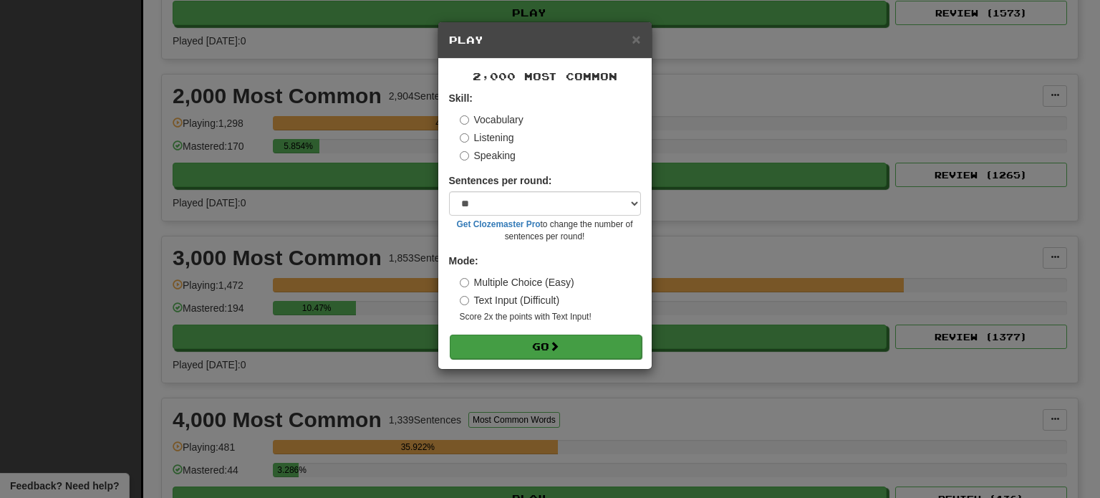  Describe the element at coordinates (545, 76) in the screenshot. I see `span: 2,000 Most Common` at that location.